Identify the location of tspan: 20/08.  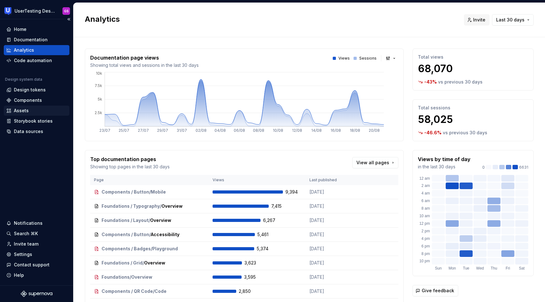
(374, 130).